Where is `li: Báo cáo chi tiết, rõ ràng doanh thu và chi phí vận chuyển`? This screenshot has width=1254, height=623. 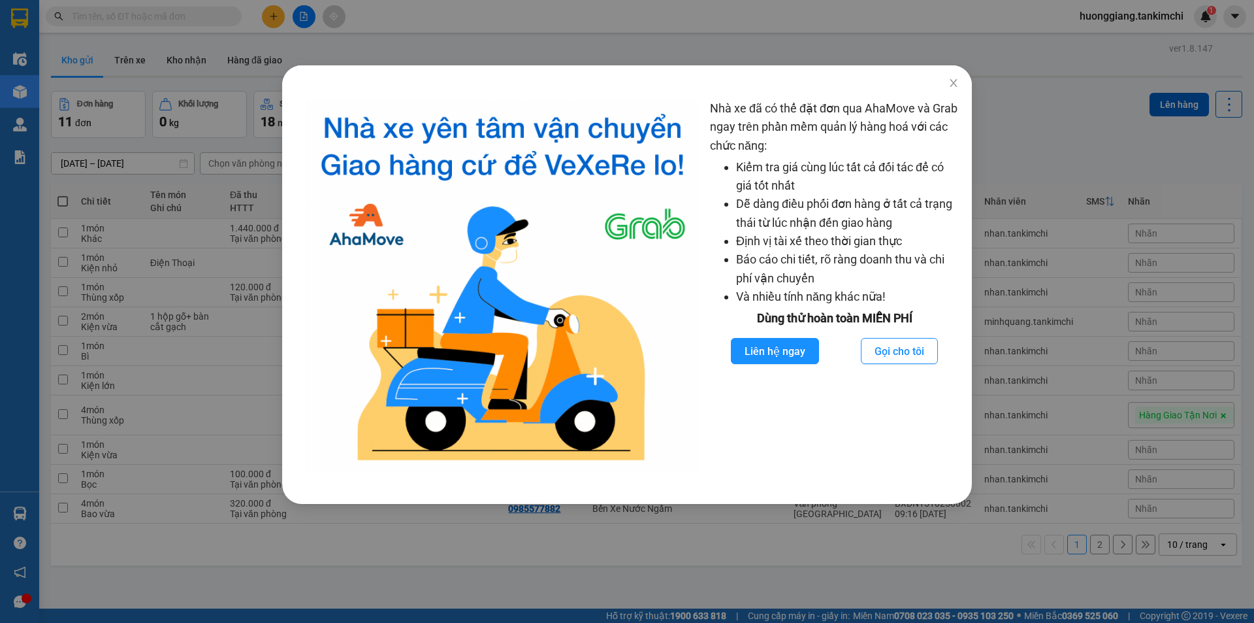
li: Báo cáo chi tiết, rõ ràng doanh thu và chi phí vận chuyển is located at coordinates (847, 268).